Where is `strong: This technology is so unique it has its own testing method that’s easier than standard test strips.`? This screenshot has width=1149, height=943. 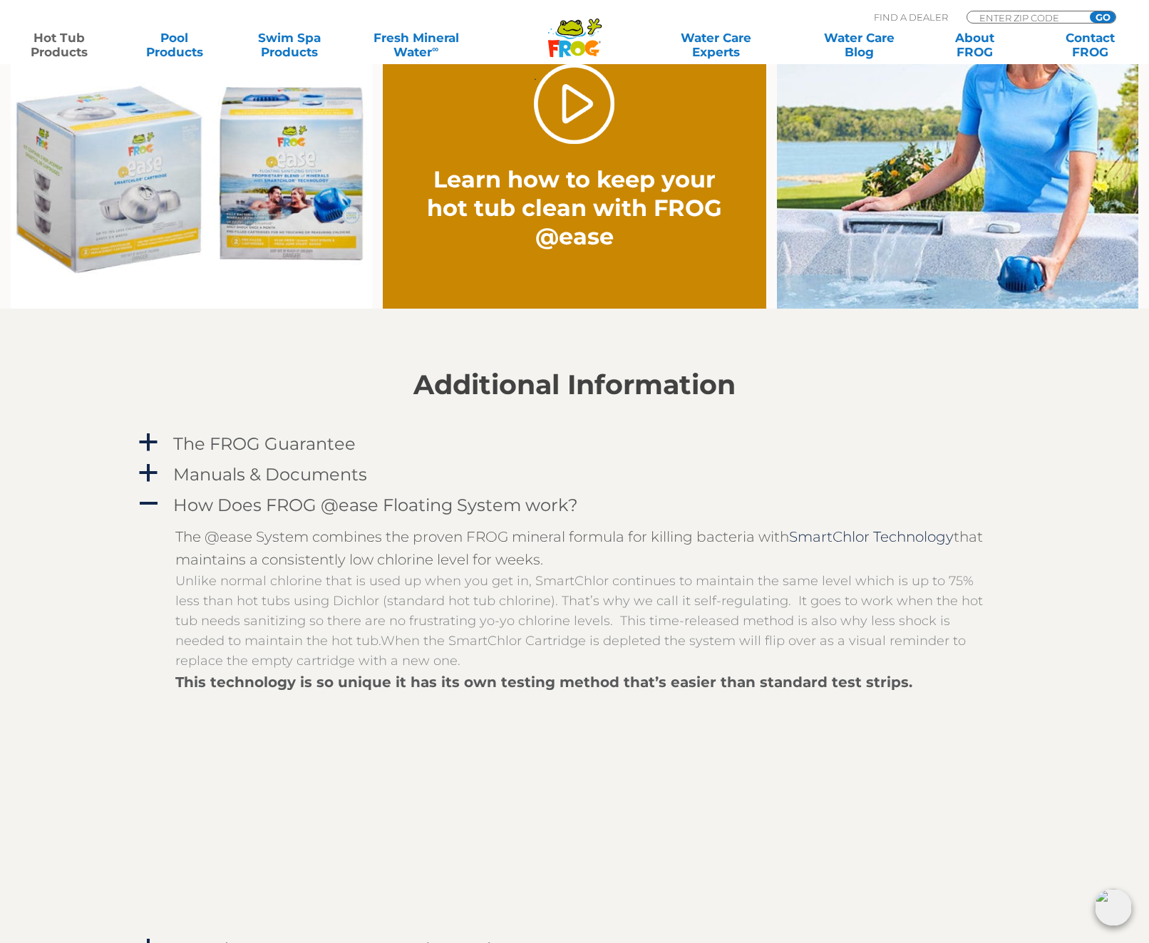
strong: This technology is so unique it has its own testing method that’s easier than standard test strips. is located at coordinates (544, 682).